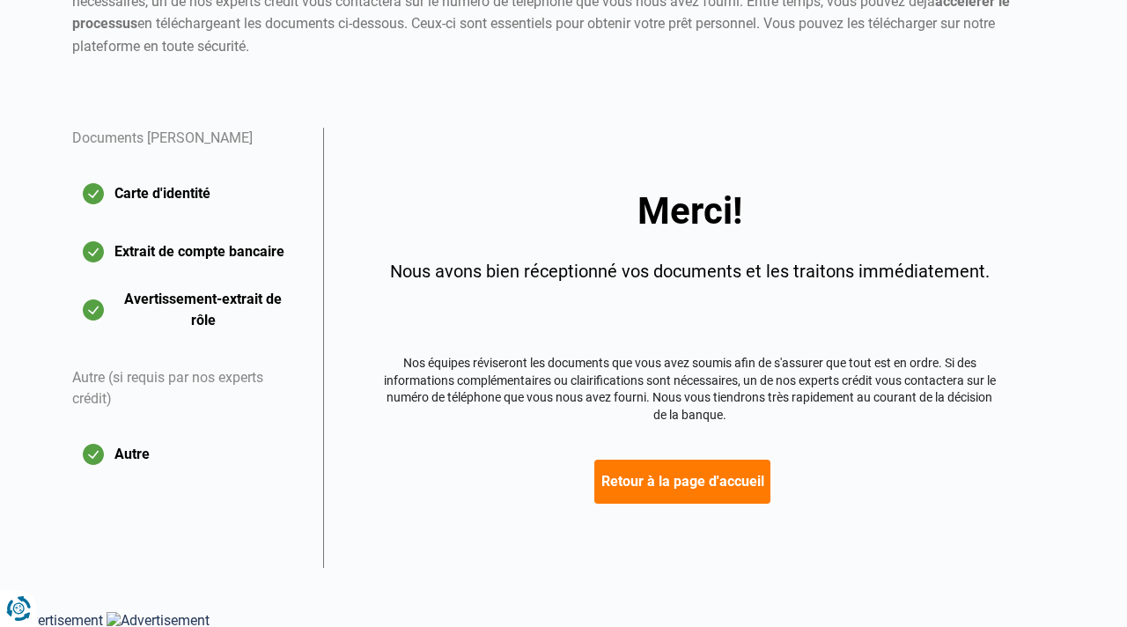 Image resolution: width=1127 pixels, height=627 pixels. What do you see at coordinates (683, 482) in the screenshot?
I see `button: Retour à la page d'accueil` at bounding box center [683, 482].